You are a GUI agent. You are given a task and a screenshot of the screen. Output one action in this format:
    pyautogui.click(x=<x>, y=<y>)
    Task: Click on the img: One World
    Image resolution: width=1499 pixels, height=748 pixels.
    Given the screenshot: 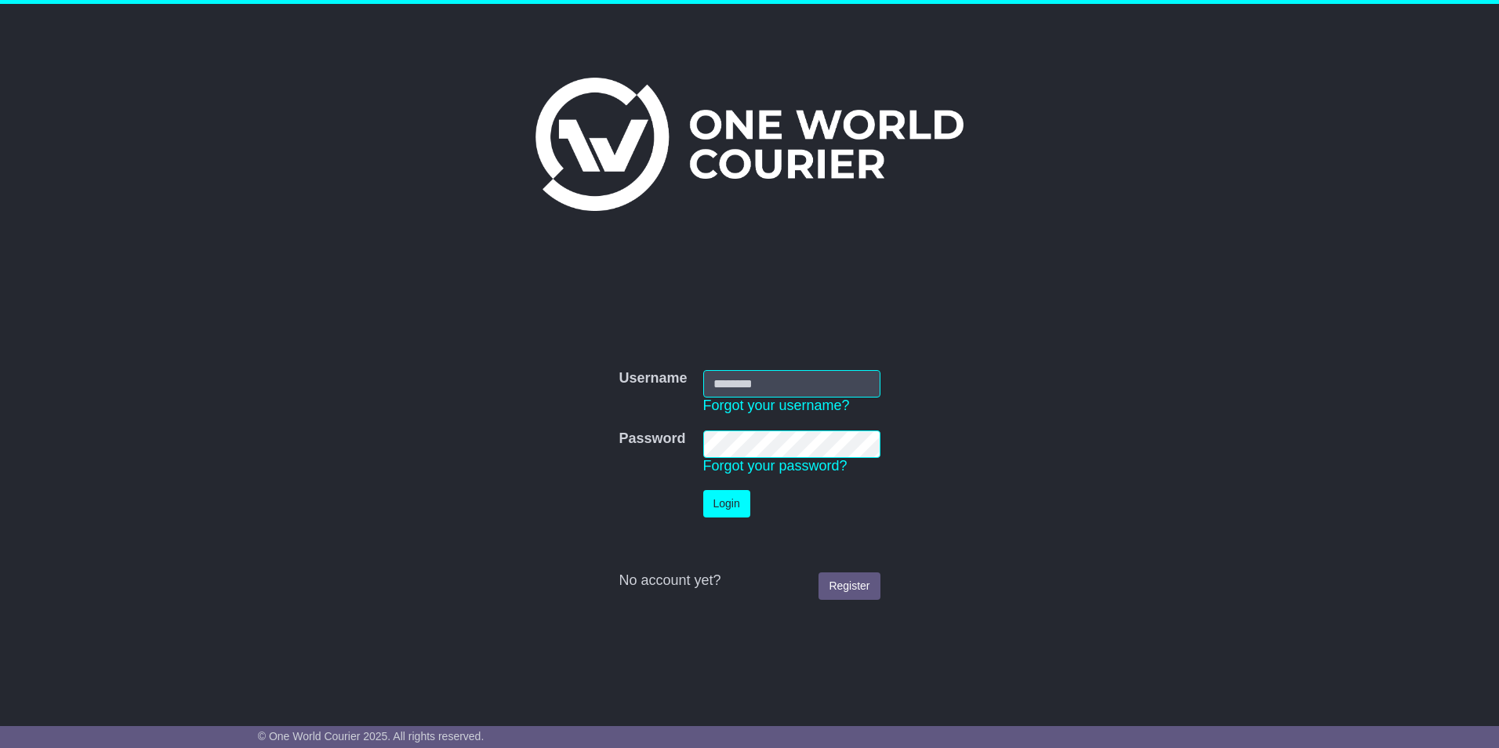 What is the action you would take?
    pyautogui.click(x=750, y=144)
    